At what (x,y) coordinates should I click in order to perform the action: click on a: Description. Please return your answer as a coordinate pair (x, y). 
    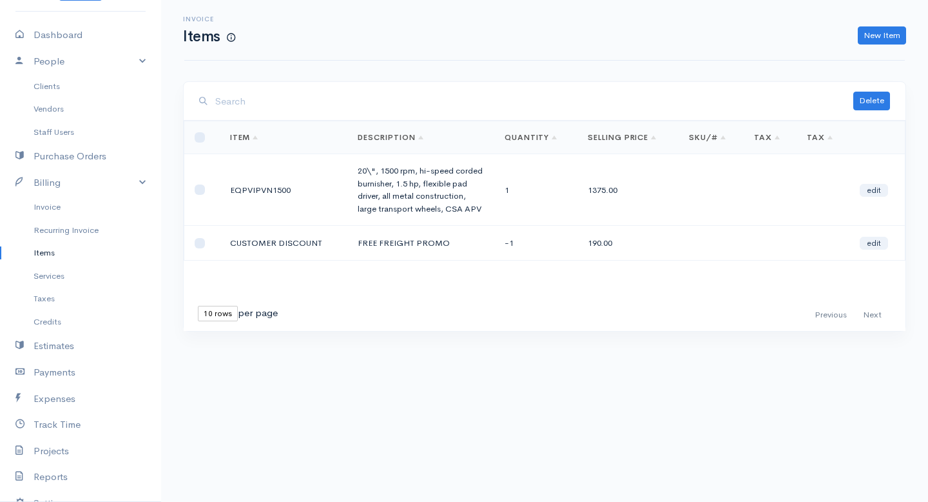
    Looking at the image, I should click on (391, 137).